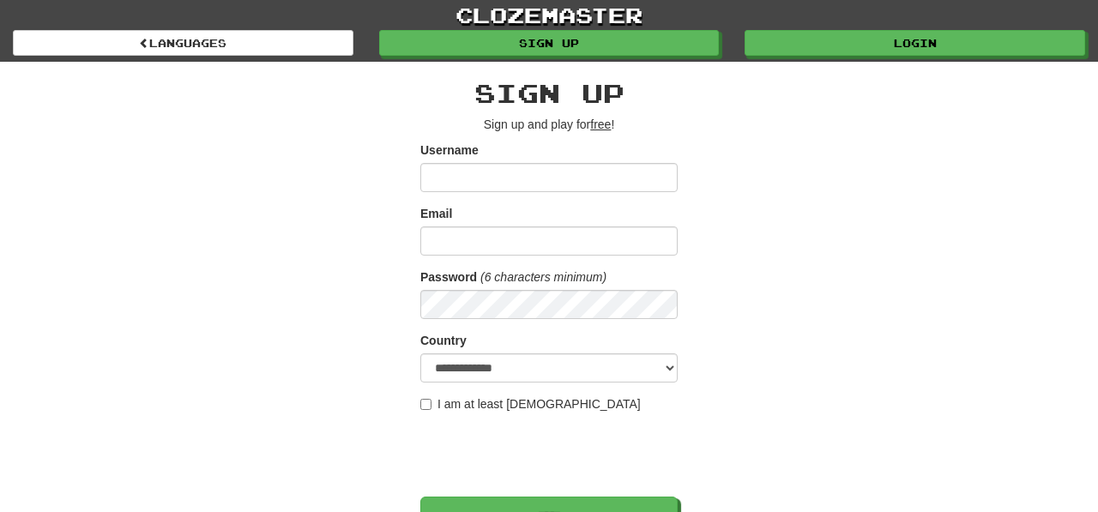  Describe the element at coordinates (549, 93) in the screenshot. I see `h2: Sign up` at that location.